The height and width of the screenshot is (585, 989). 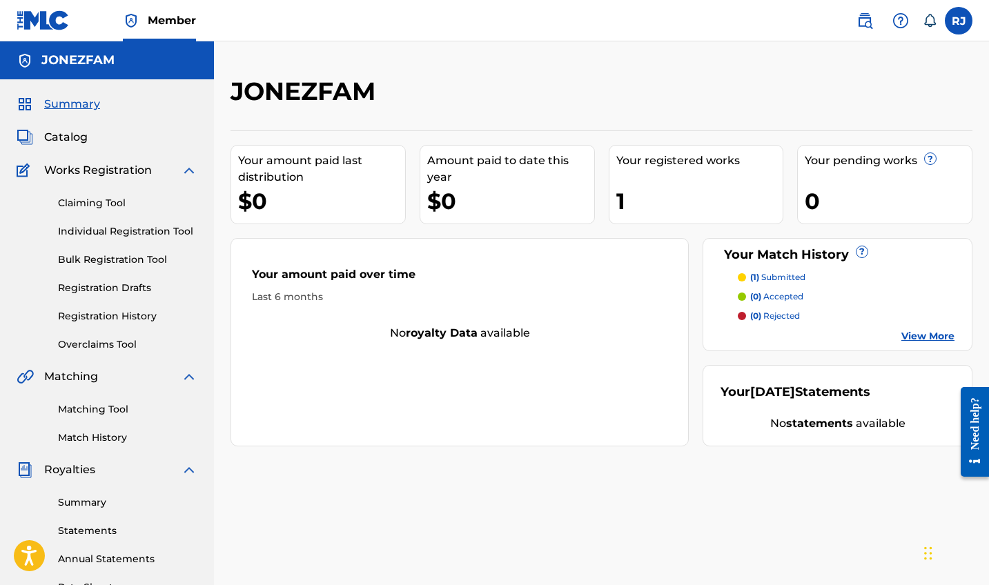 I want to click on div: Notifications, so click(x=930, y=21).